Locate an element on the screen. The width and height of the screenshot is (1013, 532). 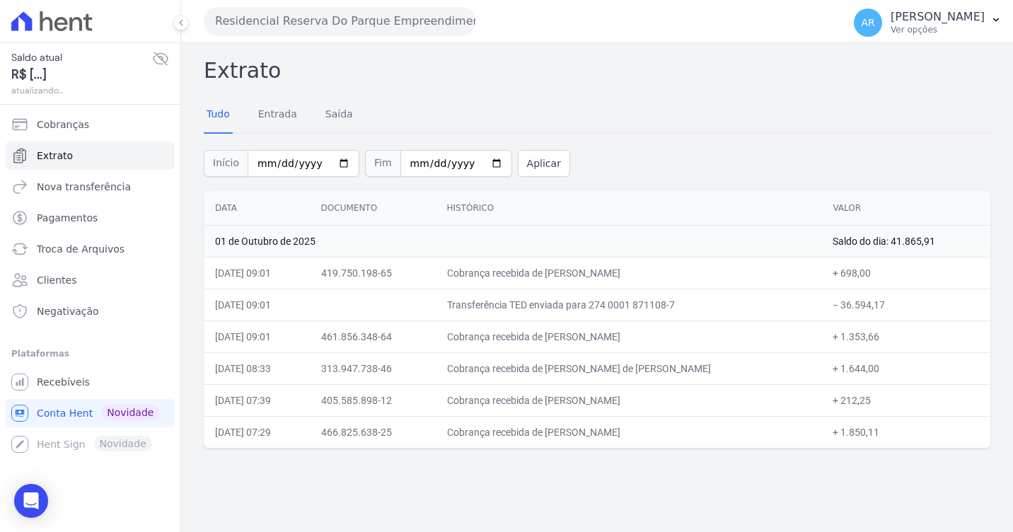
a: Pagamentos is located at coordinates (90, 218).